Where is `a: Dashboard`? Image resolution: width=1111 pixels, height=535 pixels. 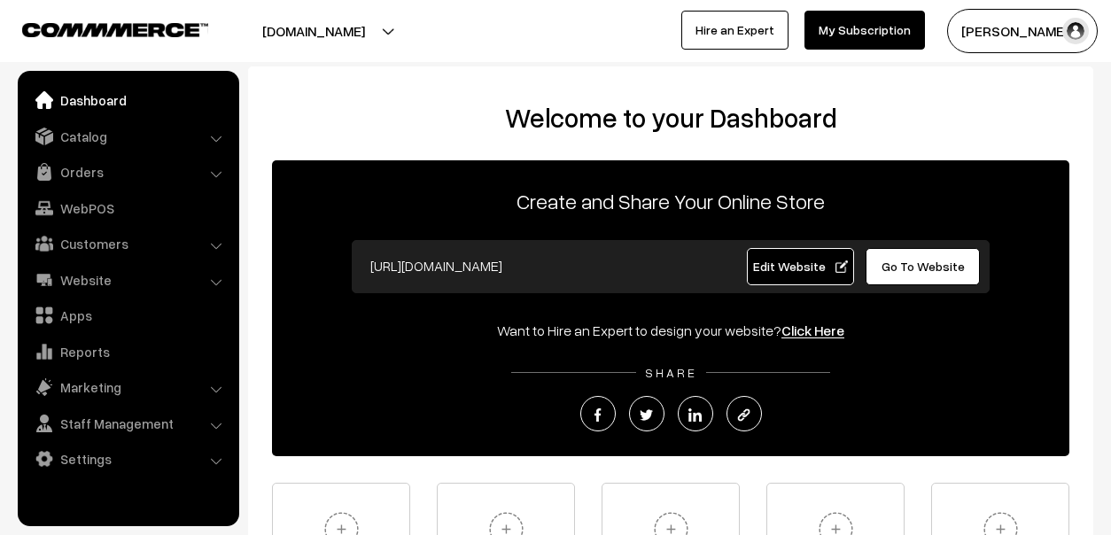 a: Dashboard is located at coordinates (128, 100).